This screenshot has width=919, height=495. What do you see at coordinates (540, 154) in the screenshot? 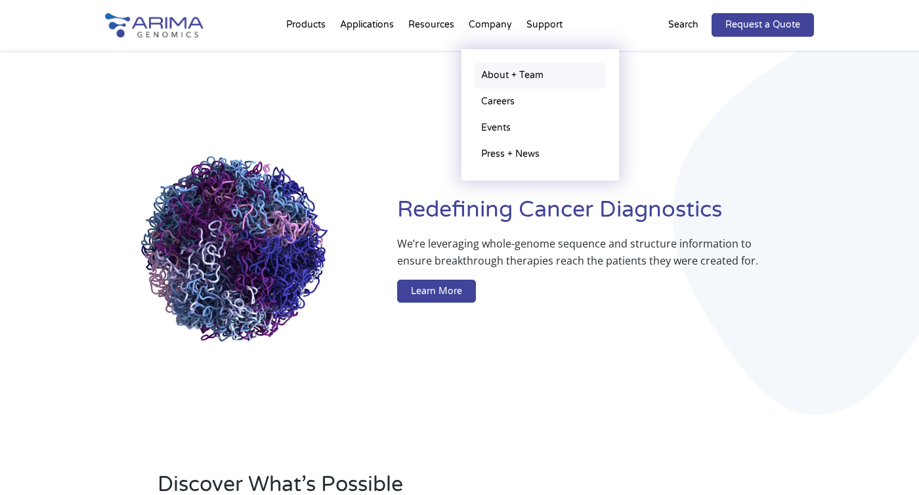
I see `a: Press + News` at bounding box center [540, 154].